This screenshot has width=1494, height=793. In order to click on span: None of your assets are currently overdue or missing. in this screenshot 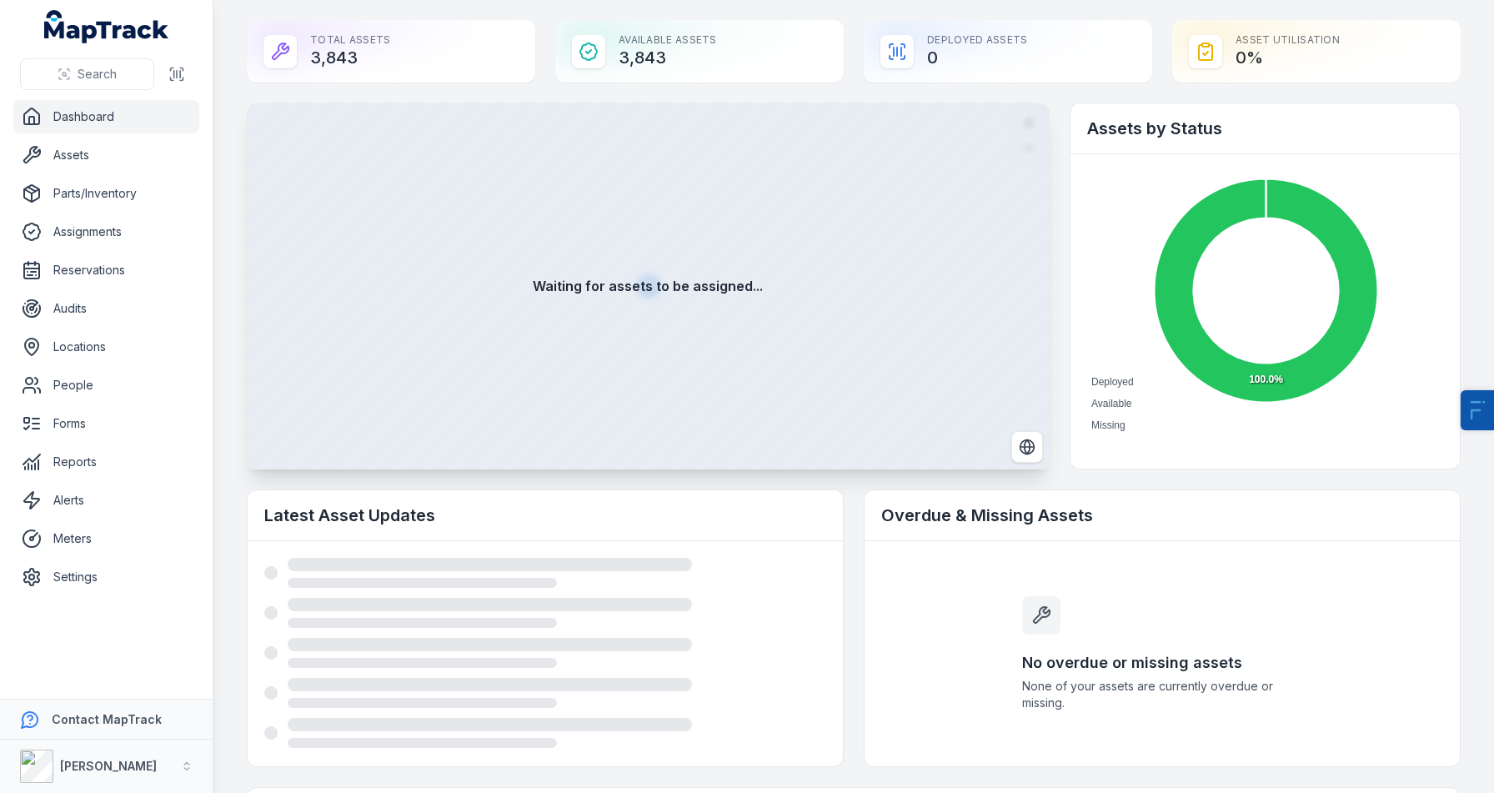, I will do `click(1162, 694)`.